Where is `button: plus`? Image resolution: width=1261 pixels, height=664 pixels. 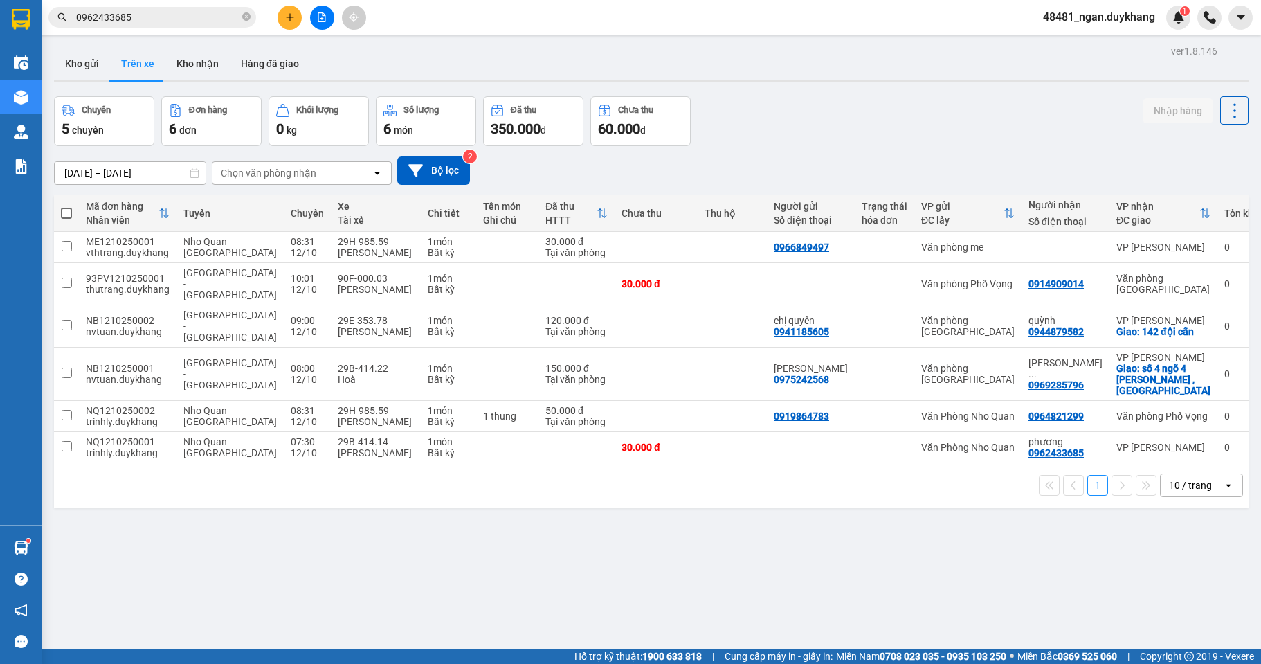 button: plus is located at coordinates (289, 17).